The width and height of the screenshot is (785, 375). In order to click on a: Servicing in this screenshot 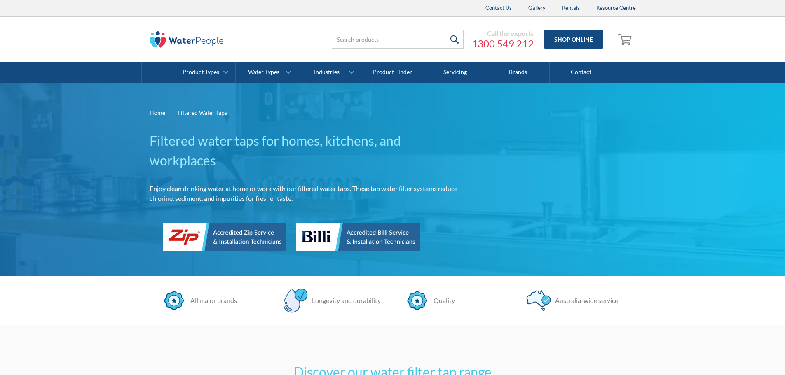, I will do `click(455, 73)`.